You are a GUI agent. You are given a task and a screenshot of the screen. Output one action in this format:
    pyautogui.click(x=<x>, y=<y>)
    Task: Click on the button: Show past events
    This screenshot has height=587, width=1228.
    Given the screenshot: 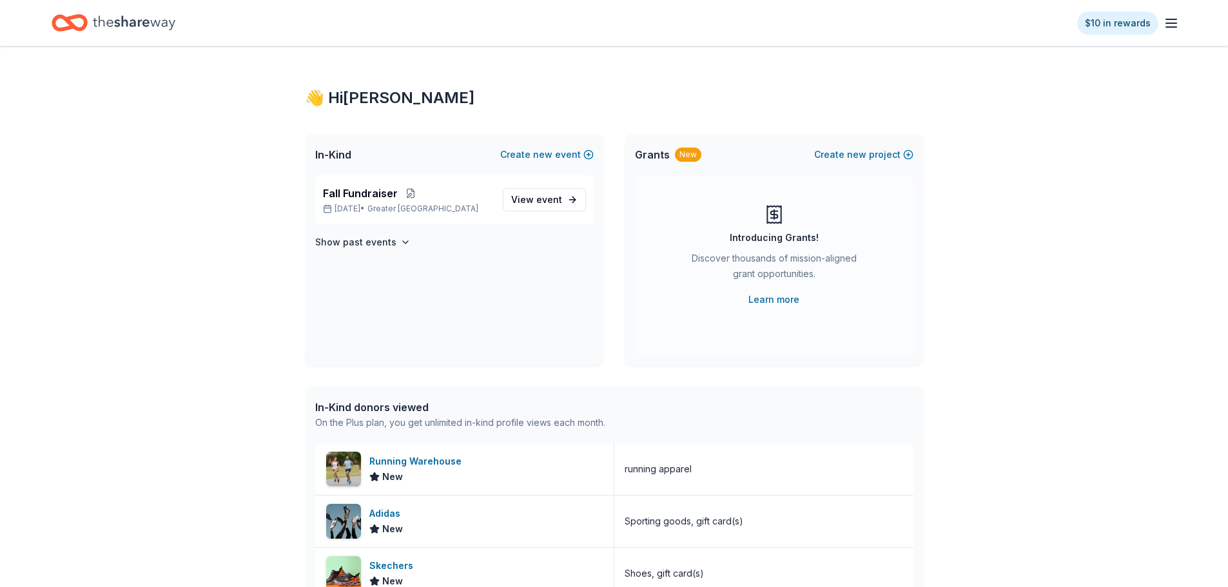 What is the action you would take?
    pyautogui.click(x=363, y=242)
    